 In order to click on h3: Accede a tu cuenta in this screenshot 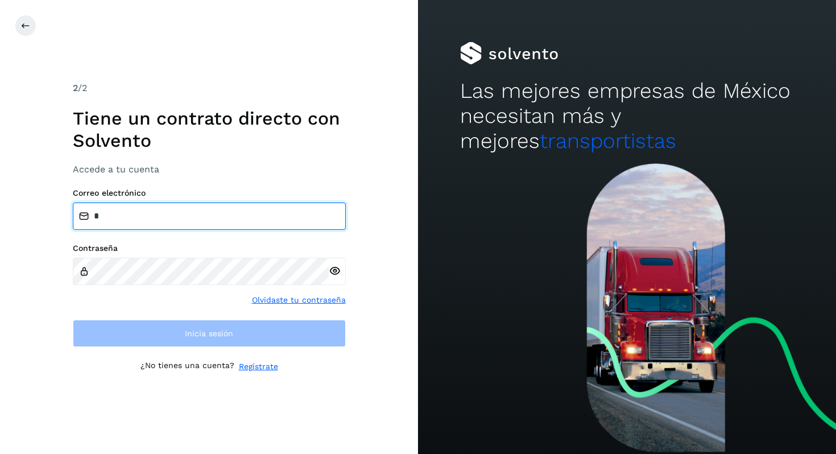, I will do `click(209, 169)`.